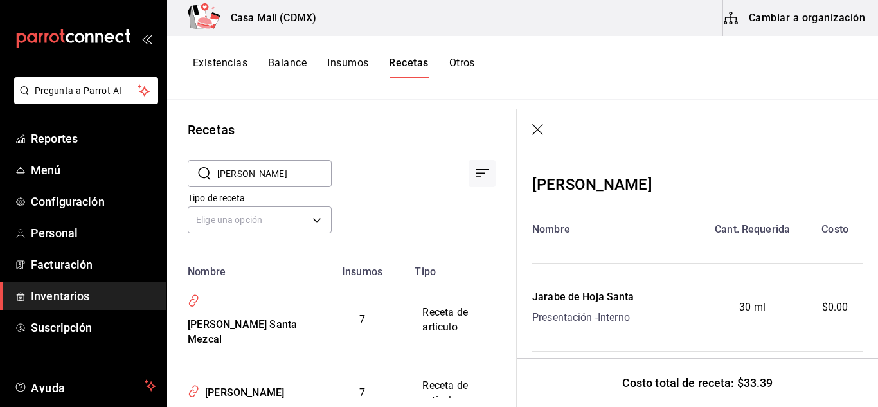  I want to click on span: Reportes, so click(93, 138).